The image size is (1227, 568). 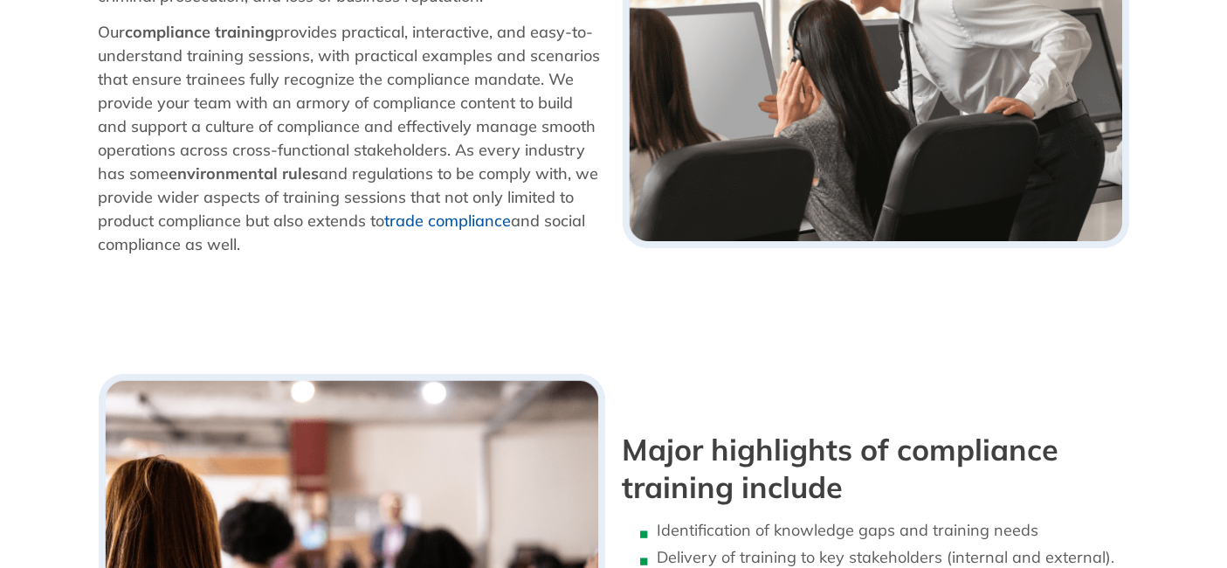 What do you see at coordinates (200, 31) in the screenshot?
I see `b: compliance training` at bounding box center [200, 31].